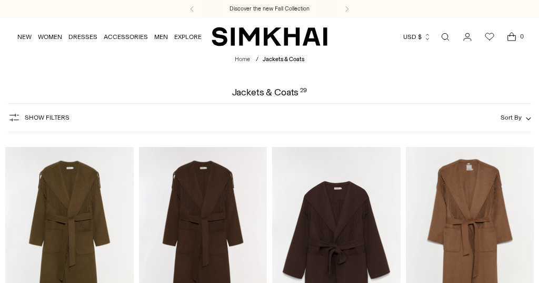 This screenshot has height=283, width=539. Describe the element at coordinates (38, 117) in the screenshot. I see `button: Show Filters` at that location.